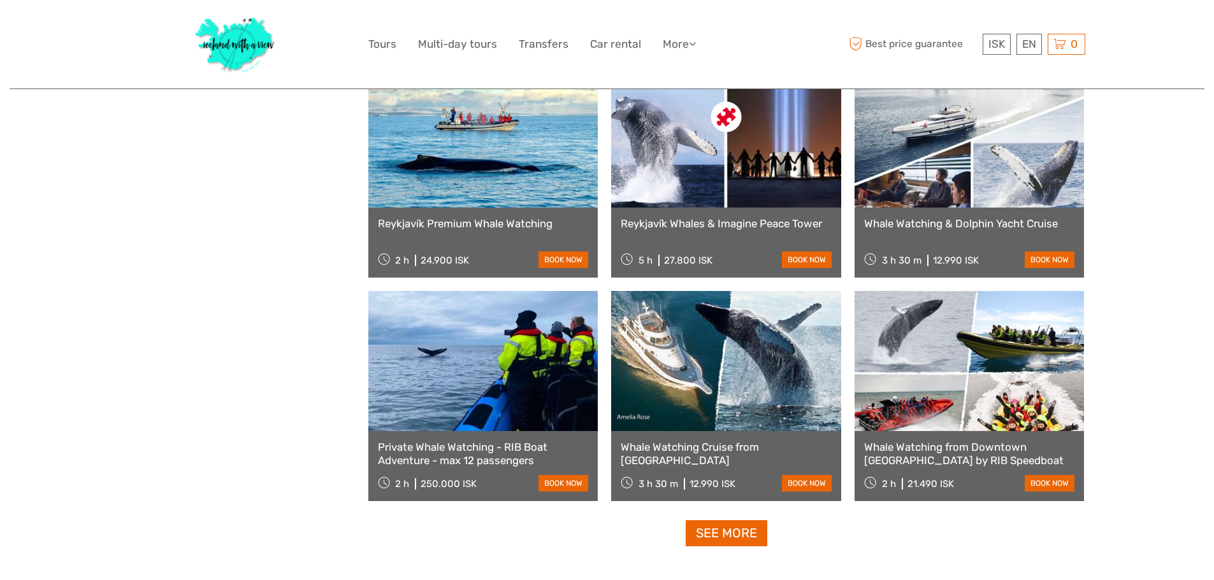  Describe the element at coordinates (457, 44) in the screenshot. I see `a: Multi-day tours` at that location.